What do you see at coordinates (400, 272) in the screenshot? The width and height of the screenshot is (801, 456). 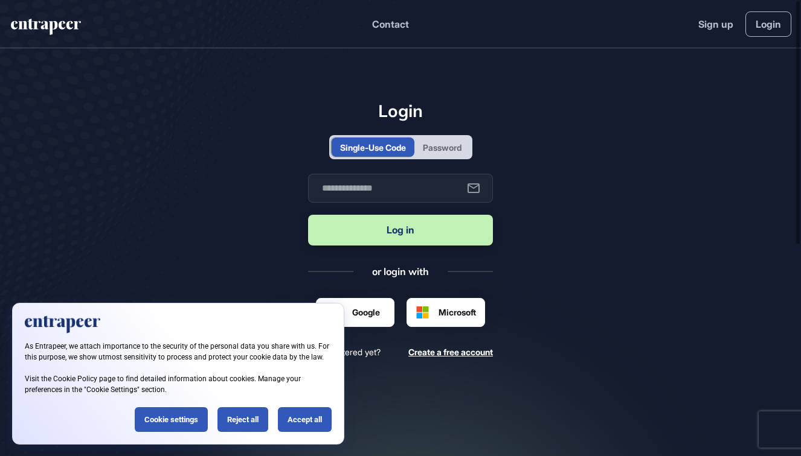 I see `div: or login with` at bounding box center [400, 272].